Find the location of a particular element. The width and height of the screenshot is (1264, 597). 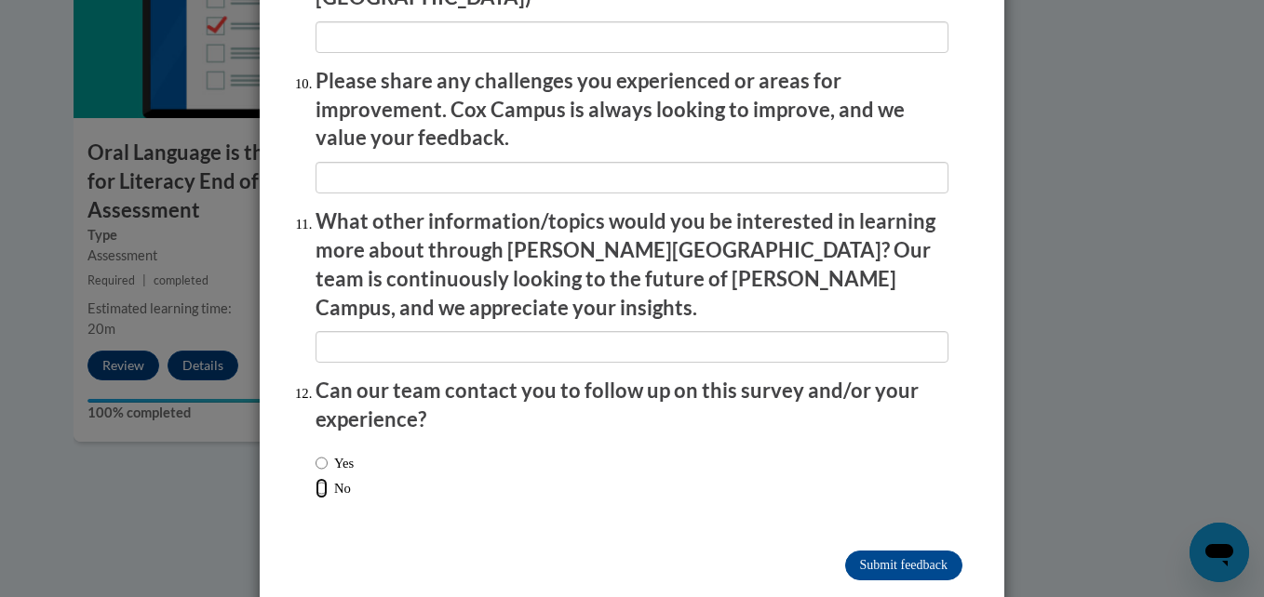

label: No is located at coordinates (333, 489).